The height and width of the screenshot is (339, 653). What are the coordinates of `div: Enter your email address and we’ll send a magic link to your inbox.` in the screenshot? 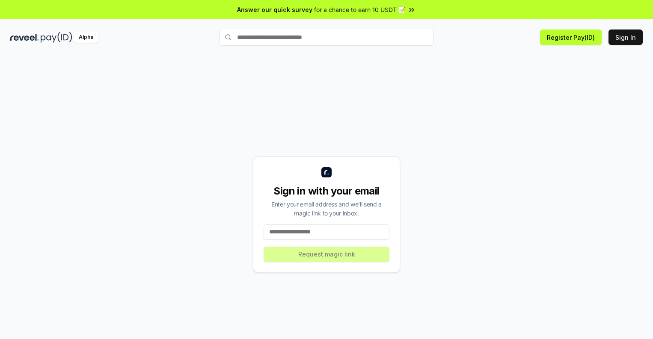 It's located at (326, 209).